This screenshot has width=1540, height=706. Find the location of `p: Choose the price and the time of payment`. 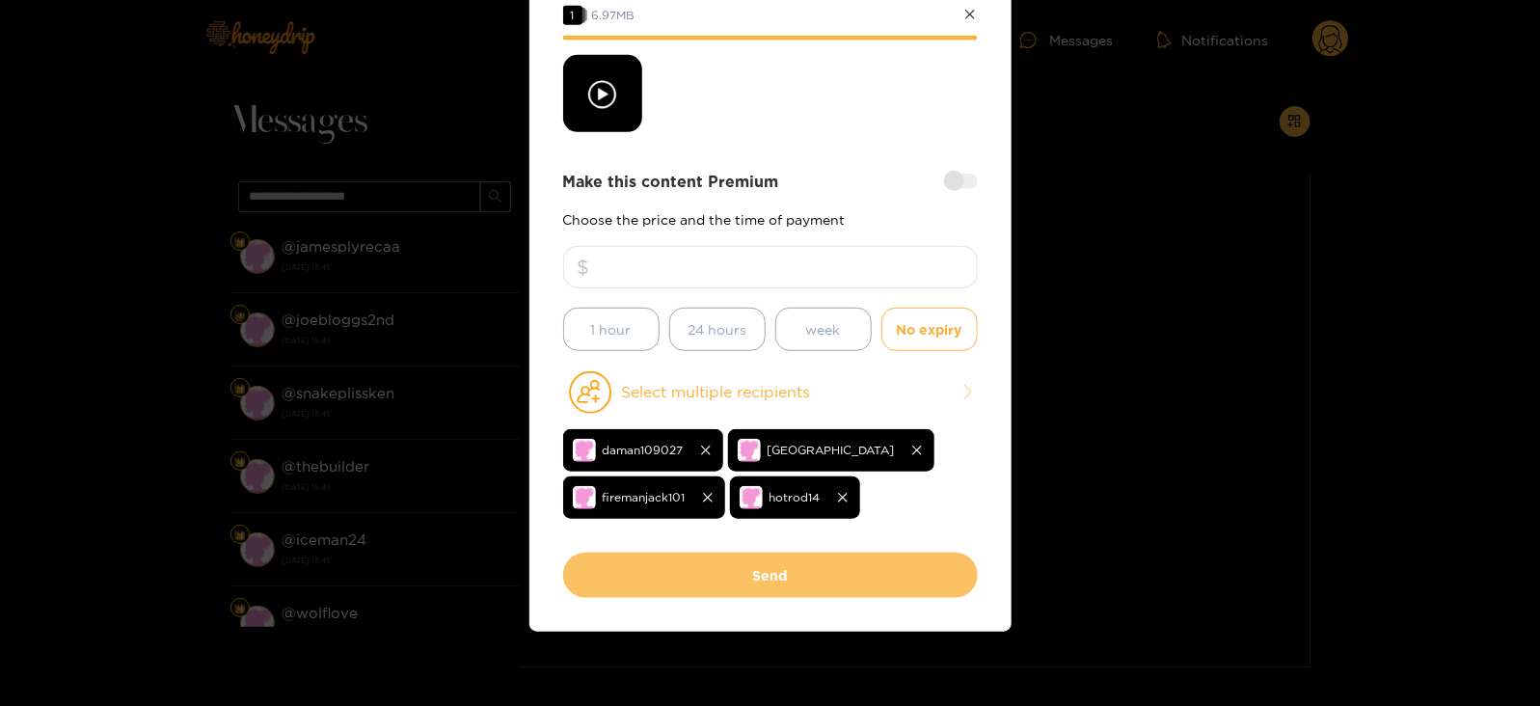

p: Choose the price and the time of payment is located at coordinates (770, 219).